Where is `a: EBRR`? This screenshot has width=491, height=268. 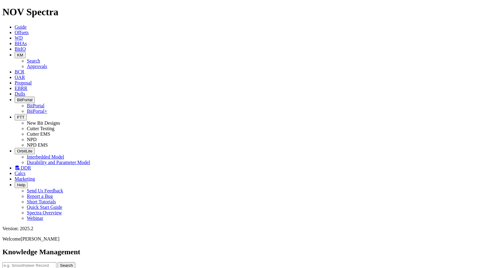 a: EBRR is located at coordinates (21, 88).